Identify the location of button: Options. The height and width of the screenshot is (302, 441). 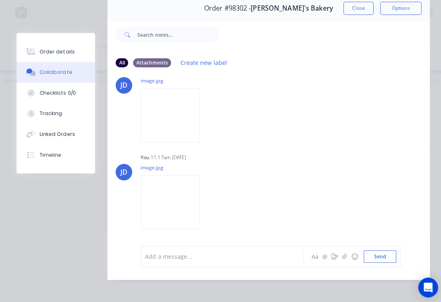
(396, 8).